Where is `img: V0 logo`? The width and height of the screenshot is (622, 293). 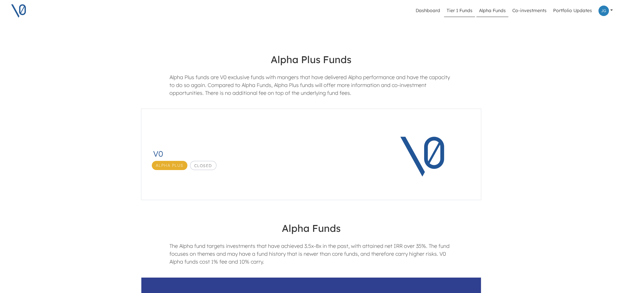 img: V0 logo is located at coordinates (19, 11).